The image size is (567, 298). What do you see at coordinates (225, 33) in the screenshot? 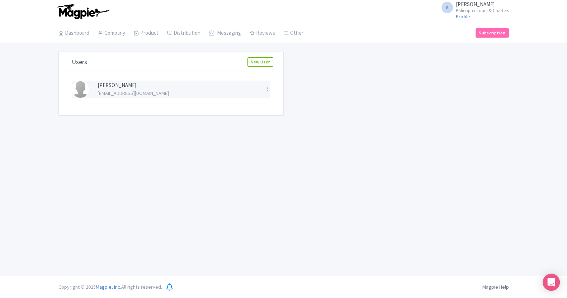
I see `a: Messaging` at bounding box center [225, 33].